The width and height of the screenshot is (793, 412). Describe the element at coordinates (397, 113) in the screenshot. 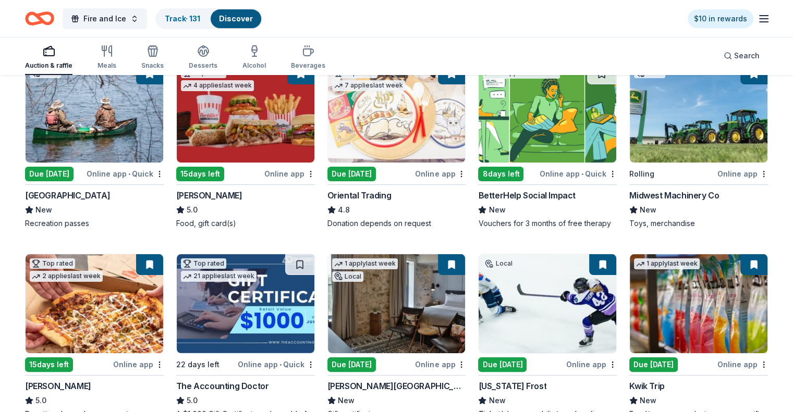

I see `img: Image for Oriental Trading` at that location.